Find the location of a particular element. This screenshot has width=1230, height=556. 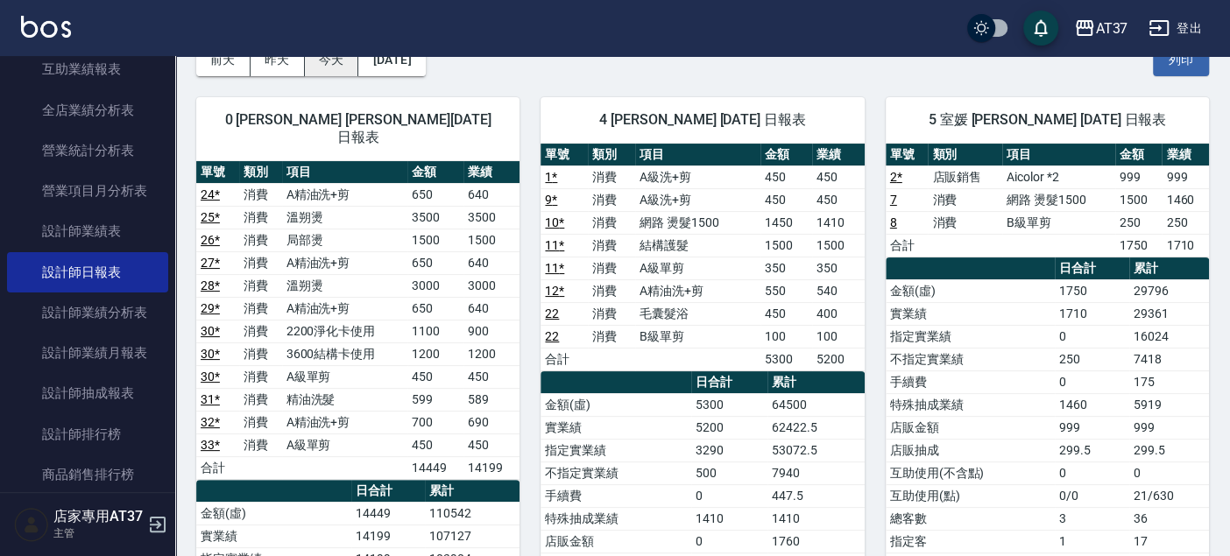

td: 指定實業績 is located at coordinates (970, 337).